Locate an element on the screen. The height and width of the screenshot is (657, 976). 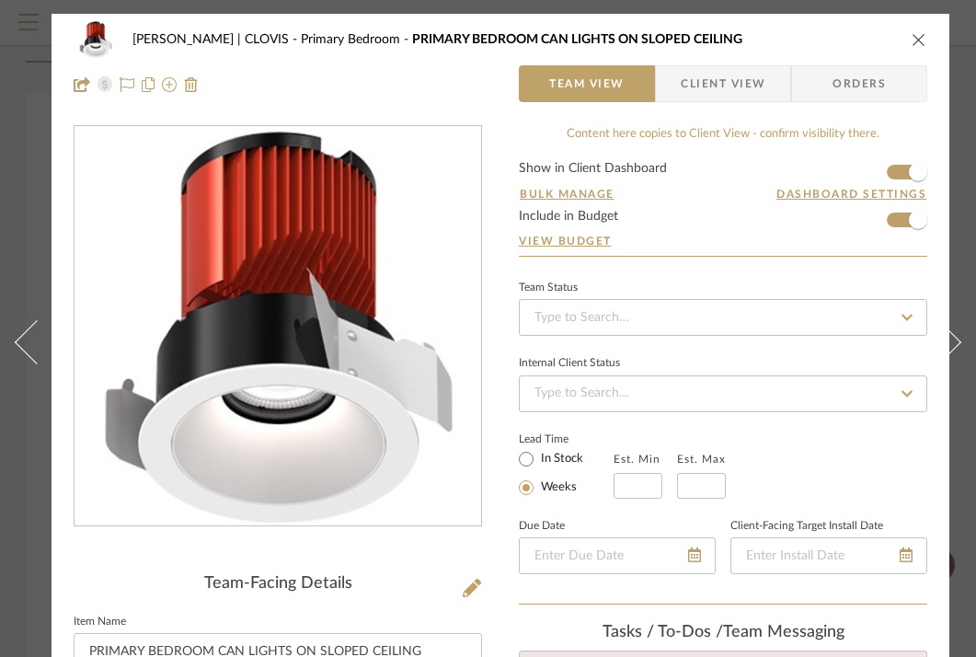
button: close is located at coordinates (919, 40).